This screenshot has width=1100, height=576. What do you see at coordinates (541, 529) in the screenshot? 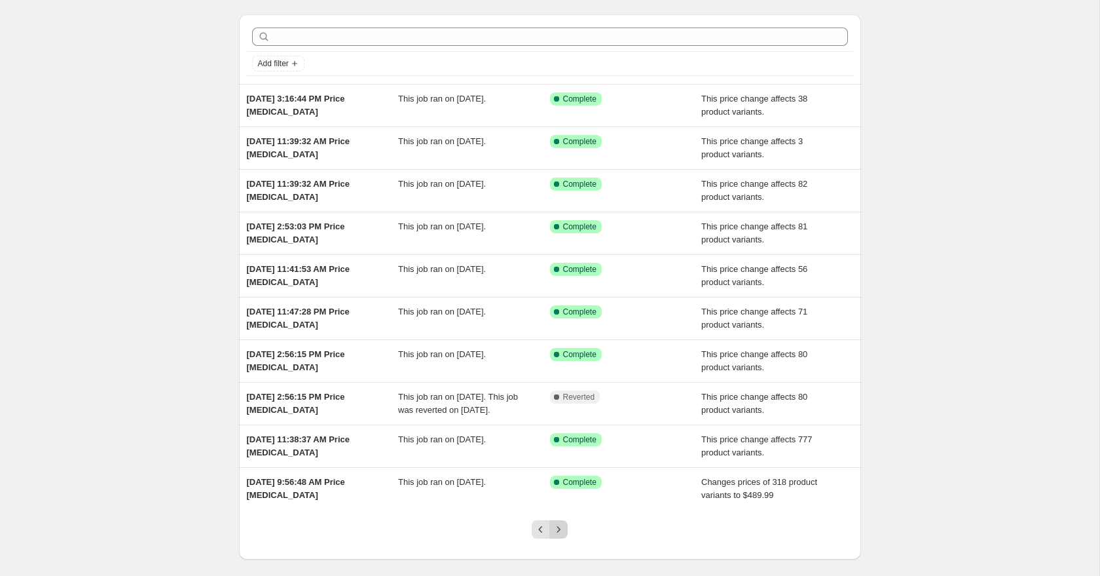
I see `button: Previous` at bounding box center [541, 529].